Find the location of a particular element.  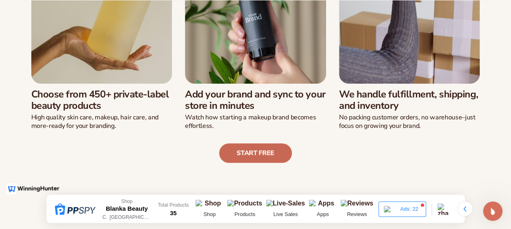

h3: Choose from 450+ private-label beauty products is located at coordinates (102, 100).